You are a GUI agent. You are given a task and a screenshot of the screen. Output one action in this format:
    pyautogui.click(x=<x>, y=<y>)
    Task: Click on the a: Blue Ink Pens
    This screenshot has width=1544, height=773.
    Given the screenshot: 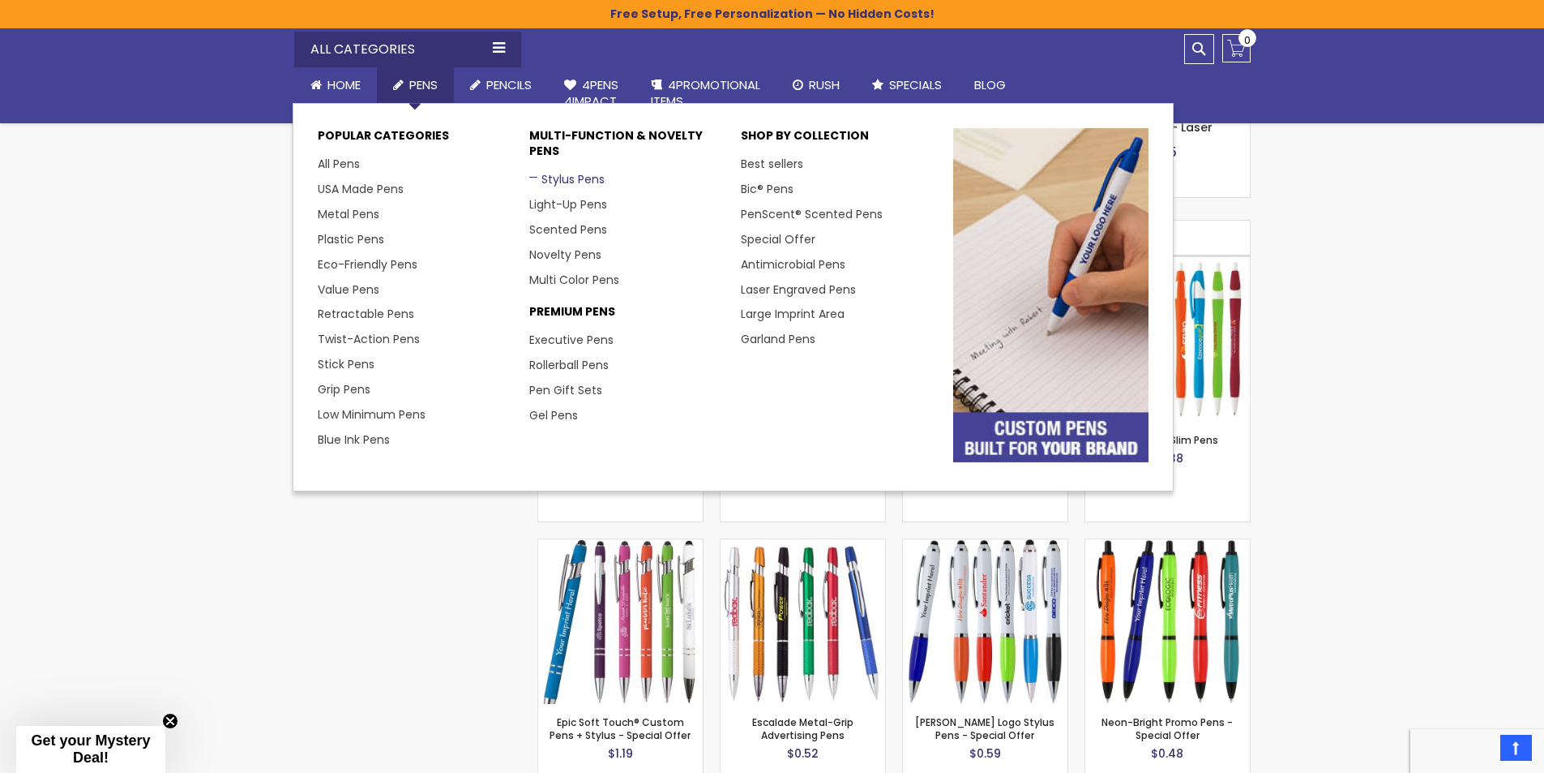 What is the action you would take?
    pyautogui.click(x=353, y=439)
    